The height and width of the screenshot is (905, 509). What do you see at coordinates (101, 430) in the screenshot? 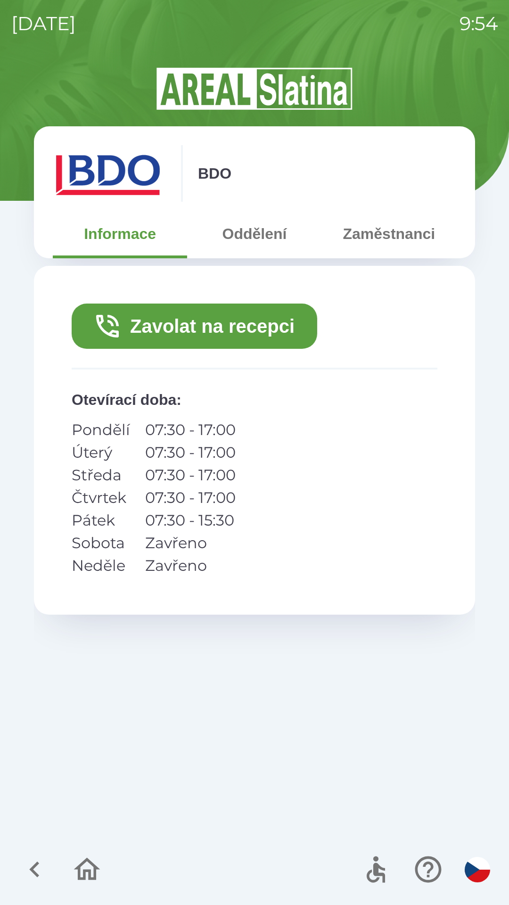
I see `p: Pondělí` at bounding box center [101, 430].